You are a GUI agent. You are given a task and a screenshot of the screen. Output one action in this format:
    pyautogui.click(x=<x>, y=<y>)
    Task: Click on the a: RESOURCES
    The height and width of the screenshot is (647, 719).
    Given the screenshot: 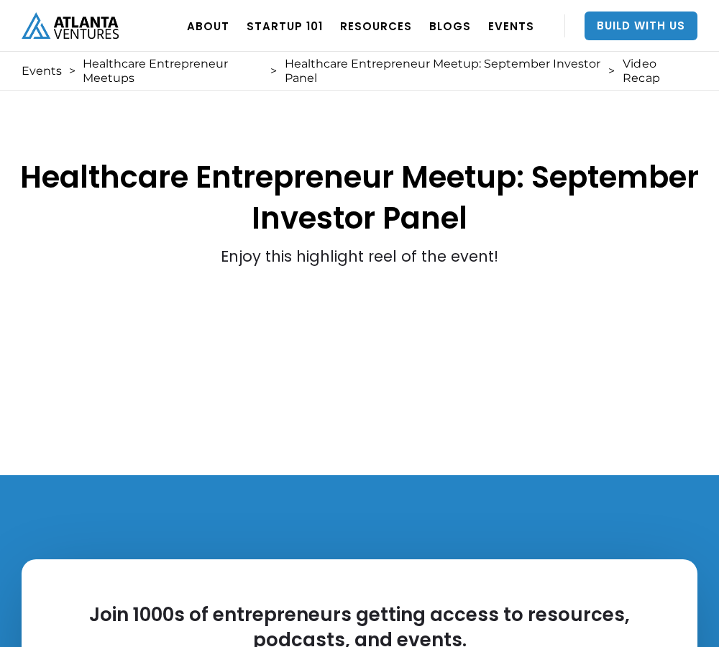 What is the action you would take?
    pyautogui.click(x=376, y=26)
    